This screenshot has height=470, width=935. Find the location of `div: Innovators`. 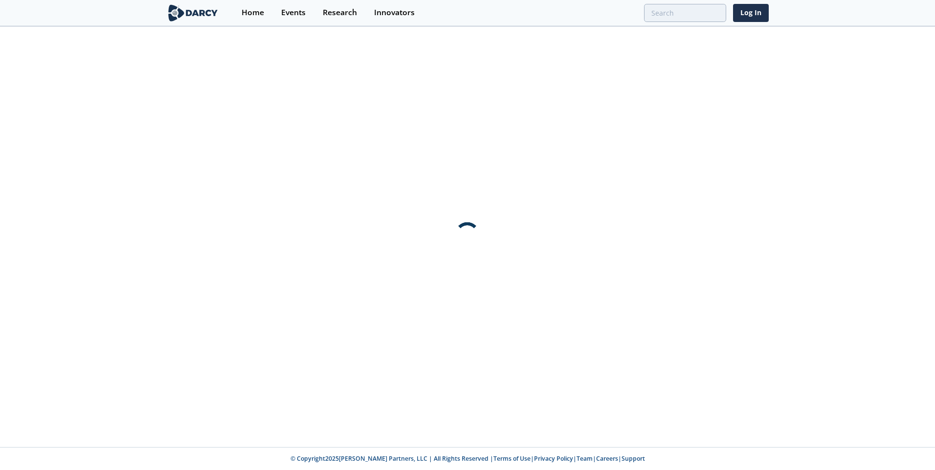

div: Innovators is located at coordinates (394, 13).